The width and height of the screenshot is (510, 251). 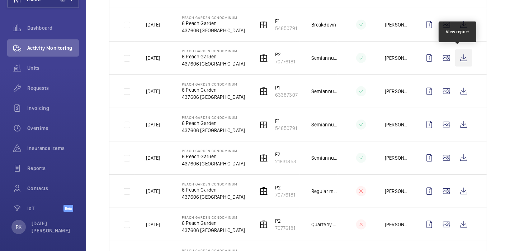 I want to click on div: View report, so click(x=457, y=32).